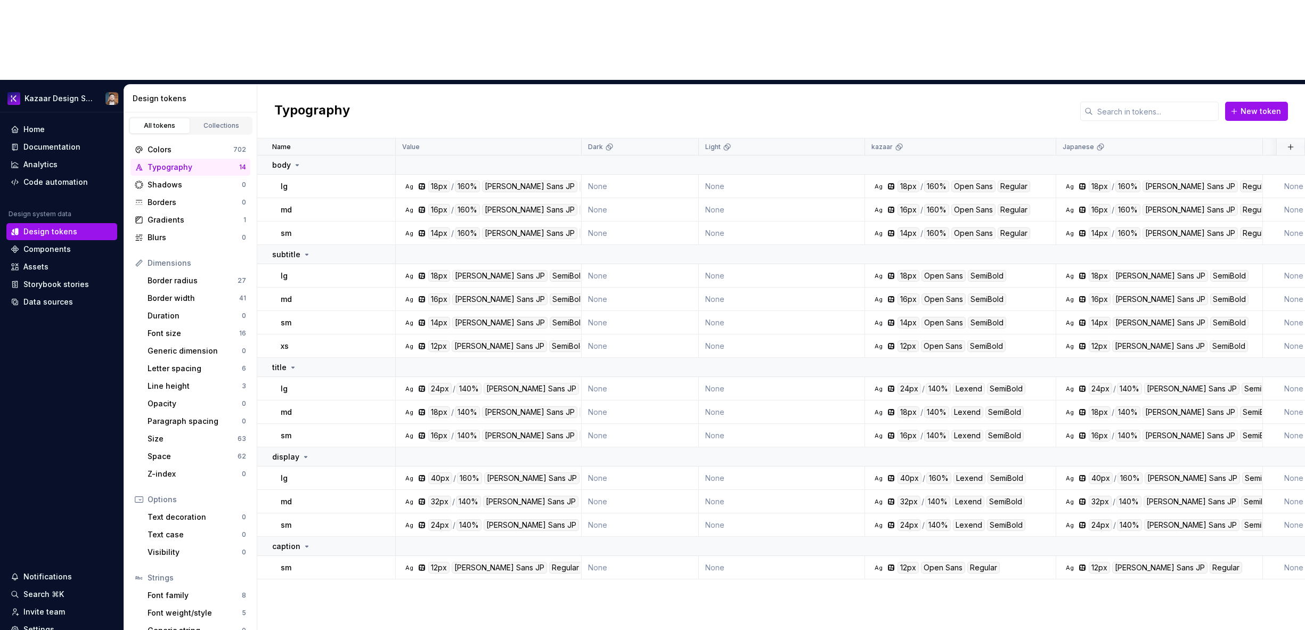 The height and width of the screenshot is (630, 1305). What do you see at coordinates (197, 333) in the screenshot?
I see `a: Font size16` at bounding box center [197, 333].